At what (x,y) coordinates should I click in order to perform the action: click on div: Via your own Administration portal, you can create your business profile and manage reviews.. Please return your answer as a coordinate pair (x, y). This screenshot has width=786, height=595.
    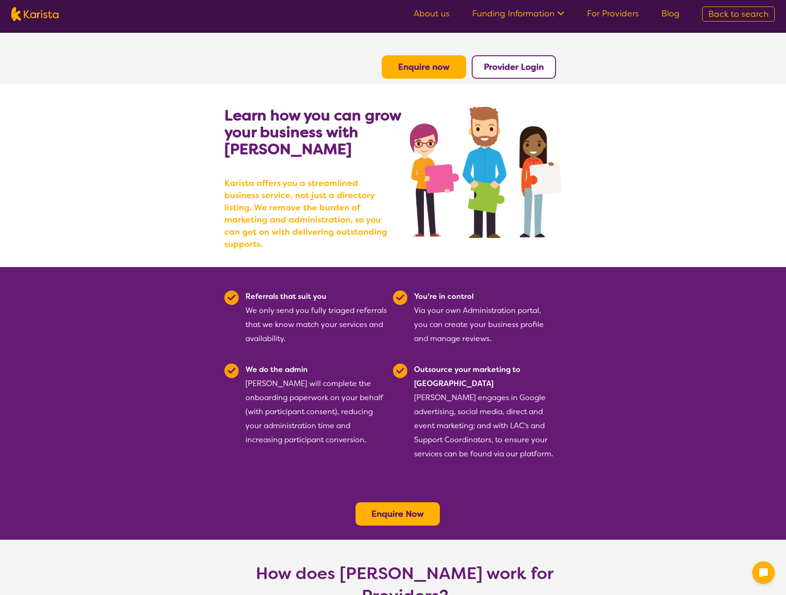
    Looking at the image, I should click on (485, 318).